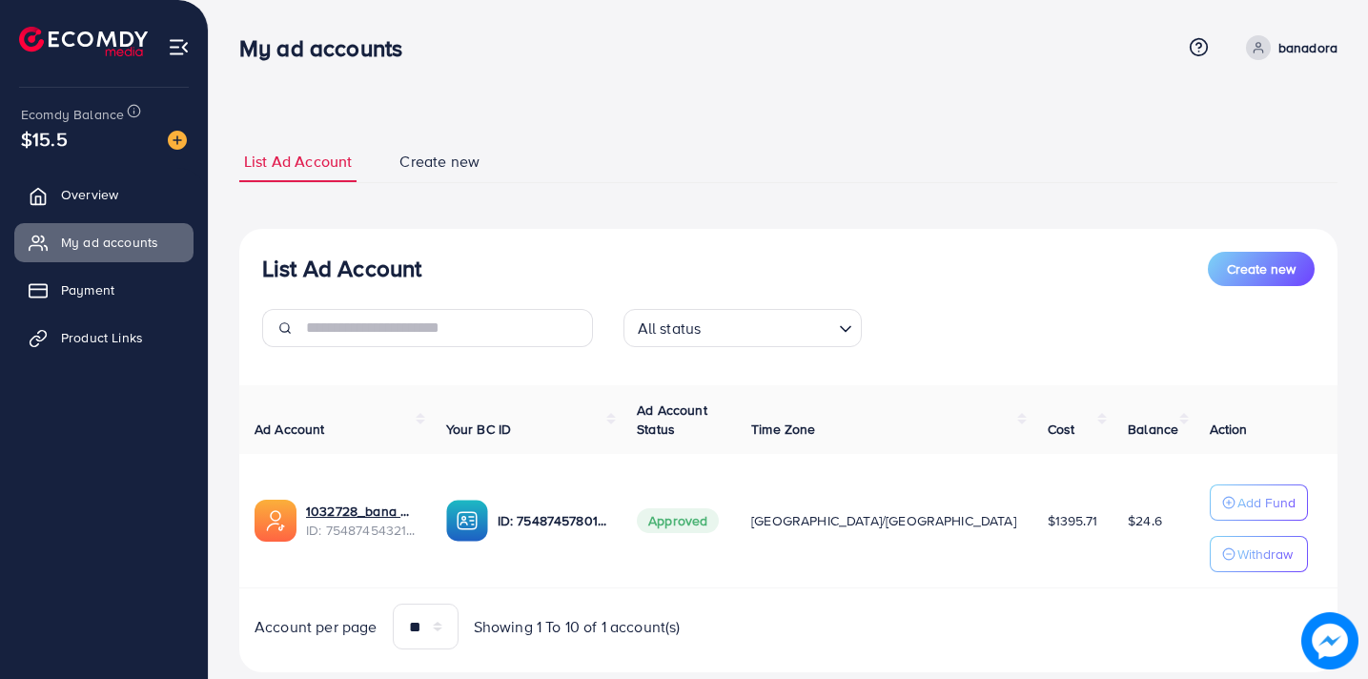 The image size is (1368, 679). What do you see at coordinates (110, 242) in the screenshot?
I see `span: My ad accounts` at bounding box center [110, 242].